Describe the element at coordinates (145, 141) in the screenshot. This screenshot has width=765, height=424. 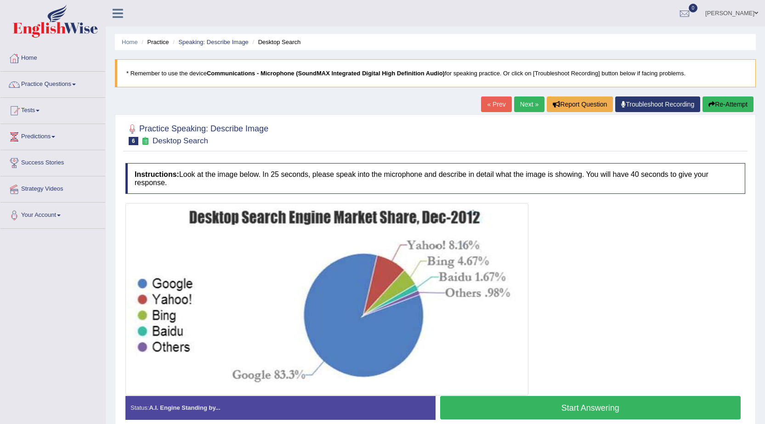
I see `small: Exam occurring question` at that location.